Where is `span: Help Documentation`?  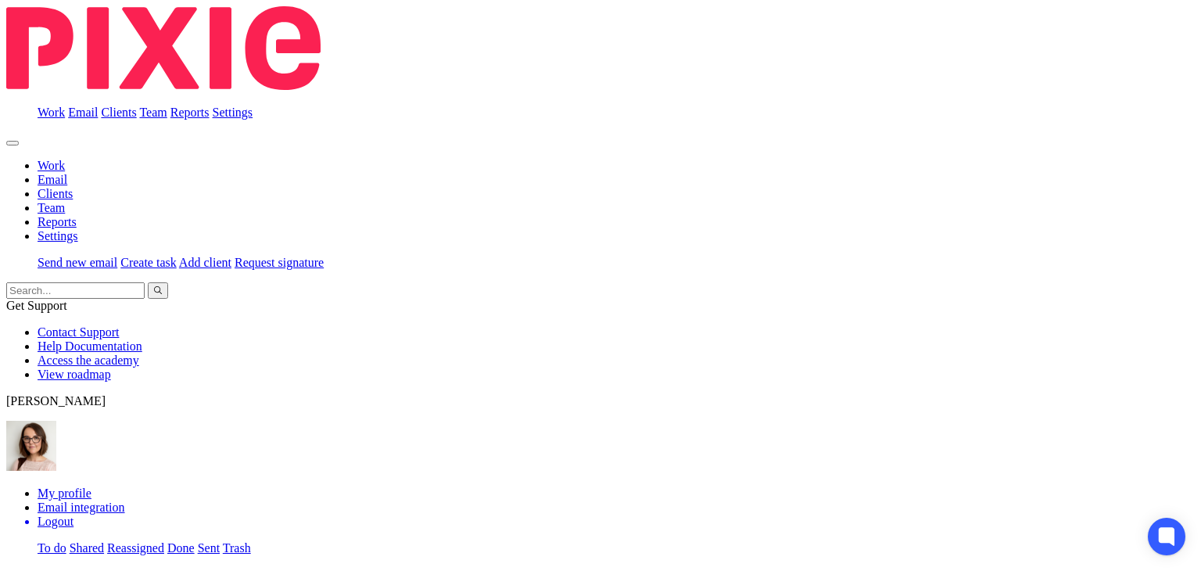 span: Help Documentation is located at coordinates (90, 346).